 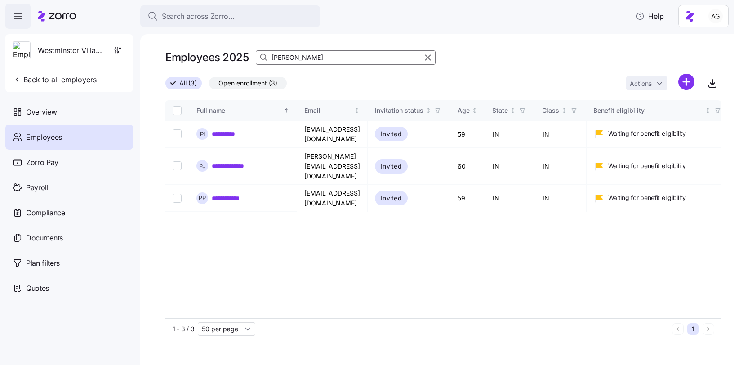 What do you see at coordinates (202, 198) in the screenshot?
I see `span: P P` at bounding box center [202, 198].